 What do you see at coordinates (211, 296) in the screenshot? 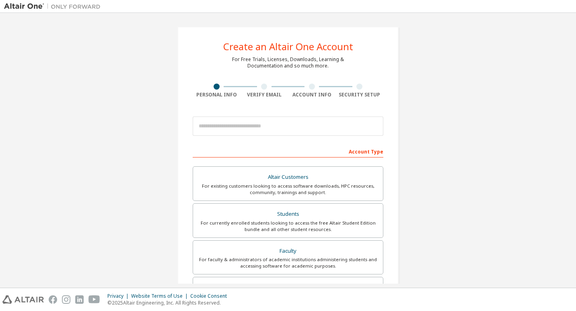
I see `div: Cookie Consent` at bounding box center [211, 296].